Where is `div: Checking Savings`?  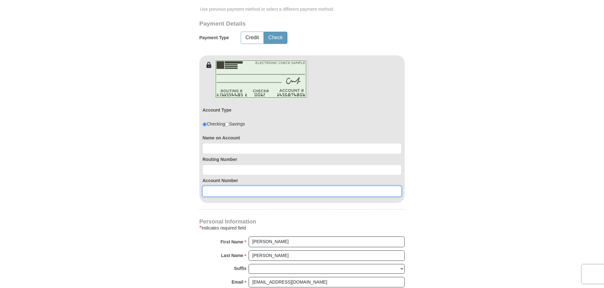 div: Checking Savings is located at coordinates (224, 124).